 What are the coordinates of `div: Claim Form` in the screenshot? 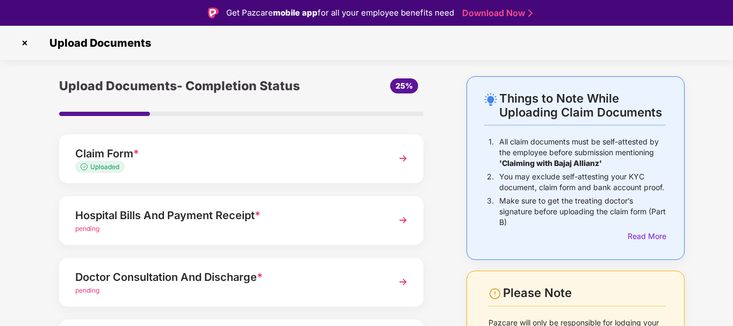 It's located at (227, 154).